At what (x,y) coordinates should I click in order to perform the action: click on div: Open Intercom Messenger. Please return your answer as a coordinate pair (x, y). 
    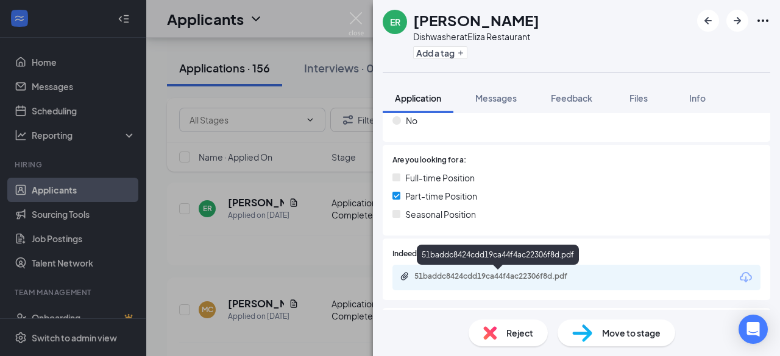
    Looking at the image, I should click on (753, 330).